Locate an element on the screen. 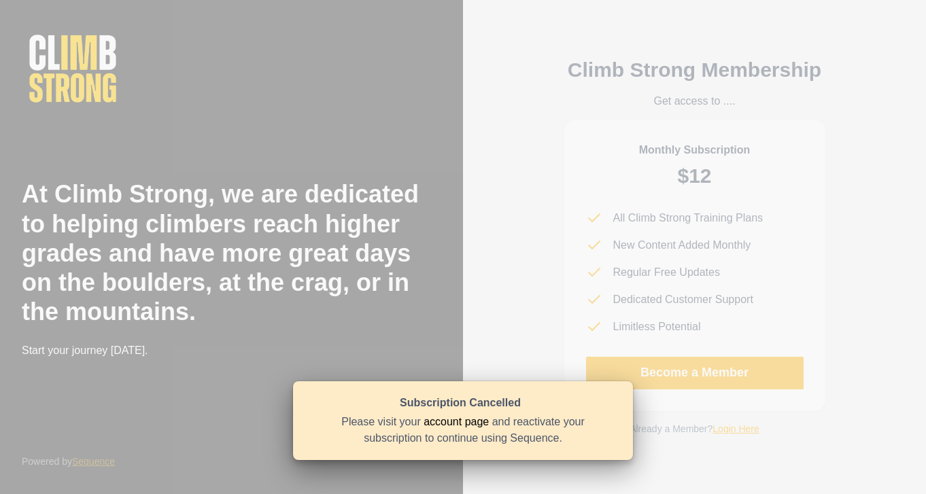 Image resolution: width=926 pixels, height=494 pixels. p: Monthly Subscription is located at coordinates (695, 150).